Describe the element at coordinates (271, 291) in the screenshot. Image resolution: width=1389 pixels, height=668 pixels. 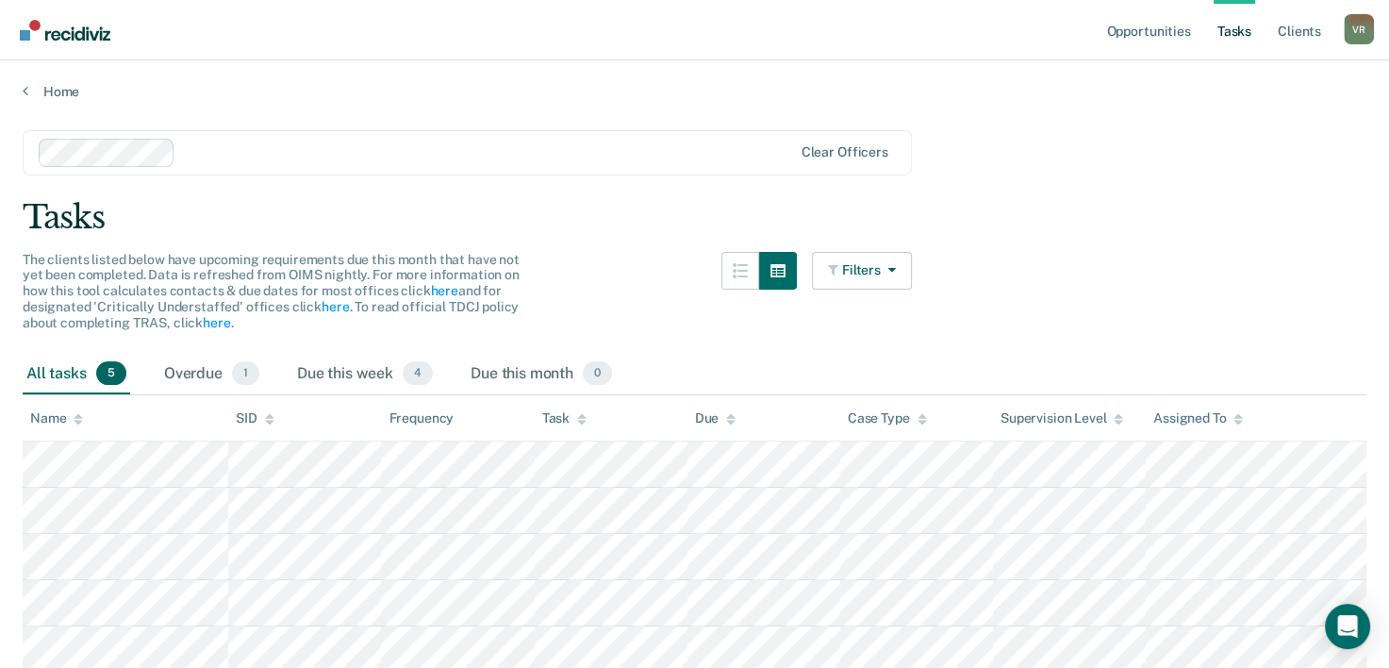
I see `span: The clients listed below have upcoming requirements due this month that have not yet been complet...` at that location.